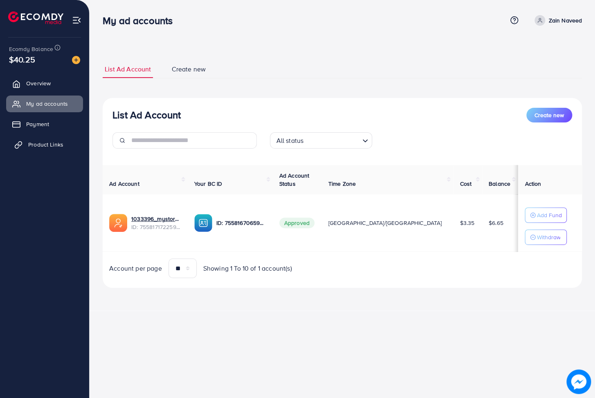  I want to click on a: logo, so click(36, 18).